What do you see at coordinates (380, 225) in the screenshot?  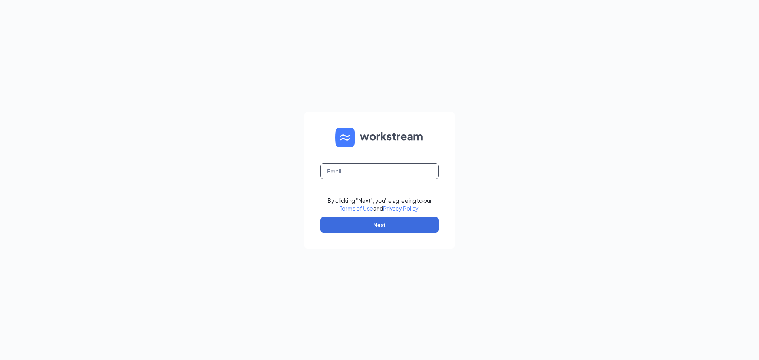 I see `button: Next` at bounding box center [380, 225].